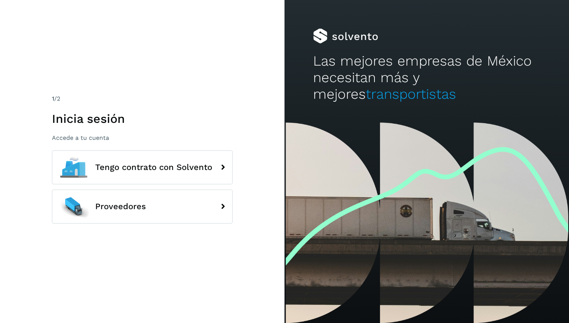 Image resolution: width=569 pixels, height=323 pixels. I want to click on span: transportistas, so click(411, 94).